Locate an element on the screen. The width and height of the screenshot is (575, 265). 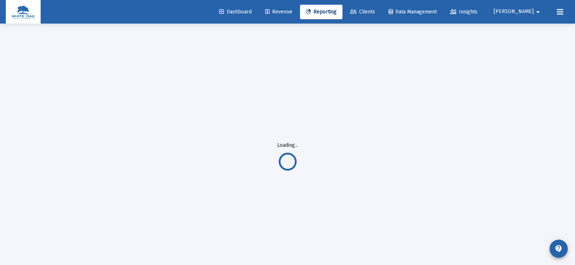
a: Data Management is located at coordinates (413, 12).